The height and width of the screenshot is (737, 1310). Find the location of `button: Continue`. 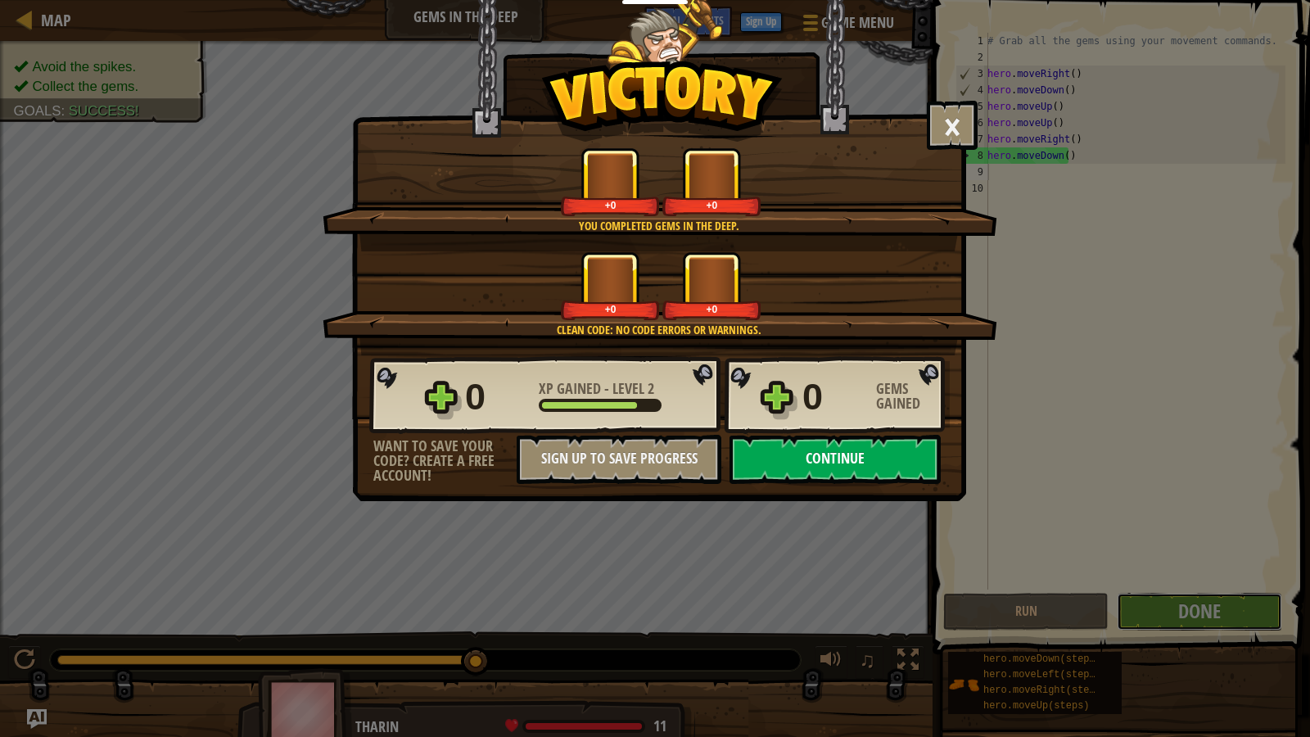

button: Continue is located at coordinates (835, 459).